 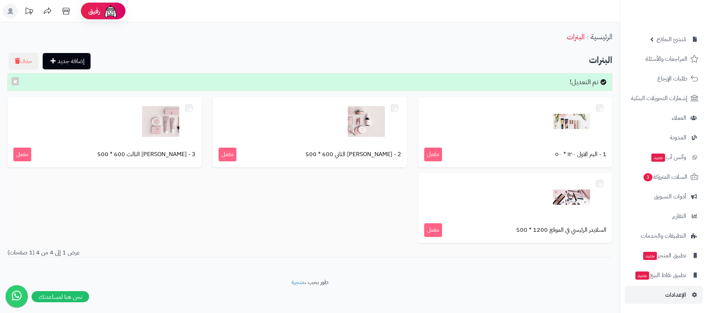 What do you see at coordinates (659, 98) in the screenshot?
I see `span: إشعارات التحويلات البنكية` at bounding box center [659, 98].